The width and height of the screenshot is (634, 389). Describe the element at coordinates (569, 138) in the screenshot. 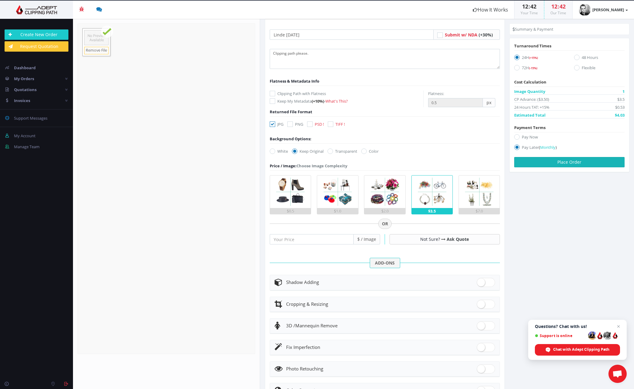

I see `label: Pay Now` at that location.